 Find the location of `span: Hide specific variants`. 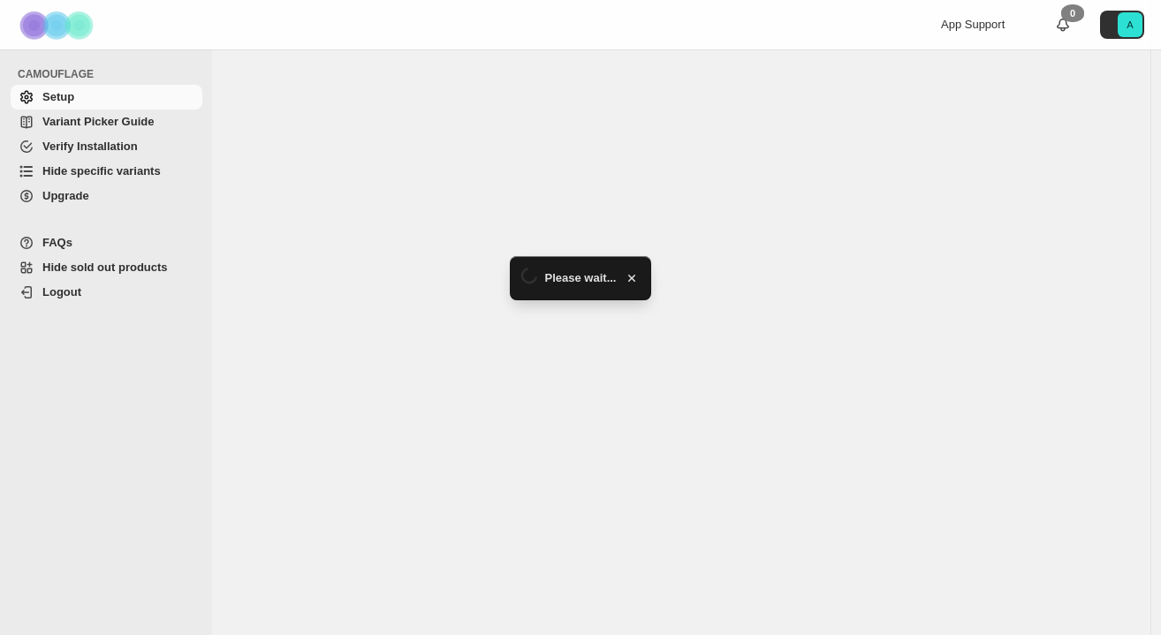

span: Hide specific variants is located at coordinates (102, 171).